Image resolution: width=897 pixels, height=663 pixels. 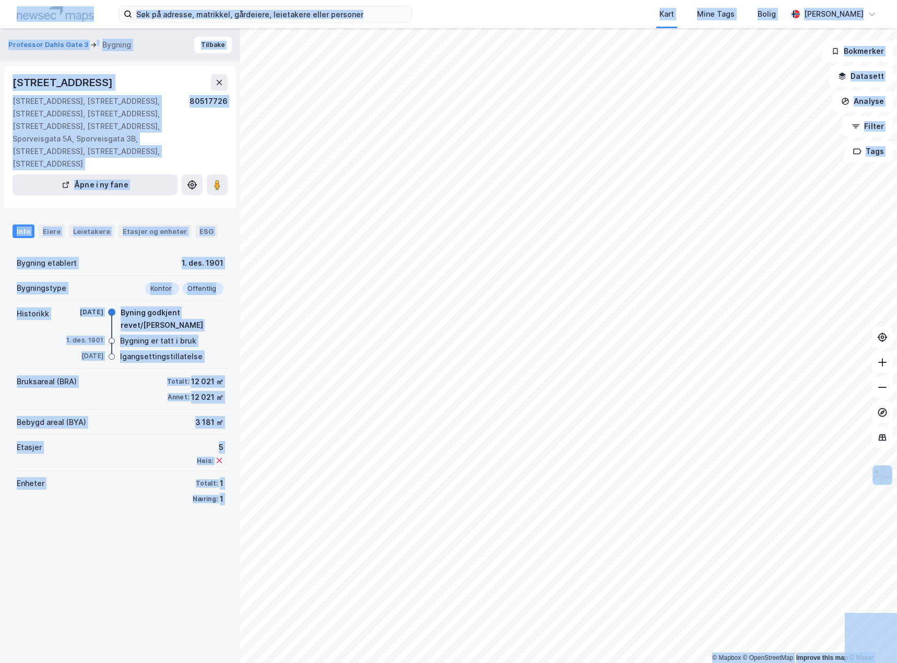 I want to click on button: Analyse, so click(x=862, y=101).